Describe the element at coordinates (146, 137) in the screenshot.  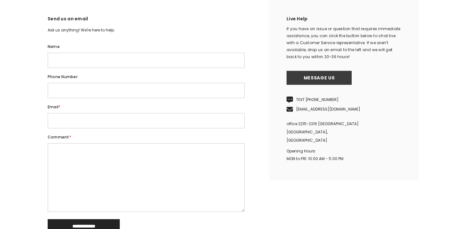
I see `label: Comment` at that location.